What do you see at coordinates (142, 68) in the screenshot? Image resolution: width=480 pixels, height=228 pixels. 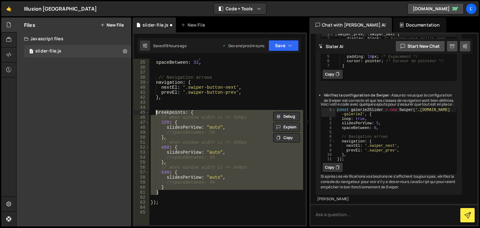 I see `div: 36` at bounding box center [142, 68].